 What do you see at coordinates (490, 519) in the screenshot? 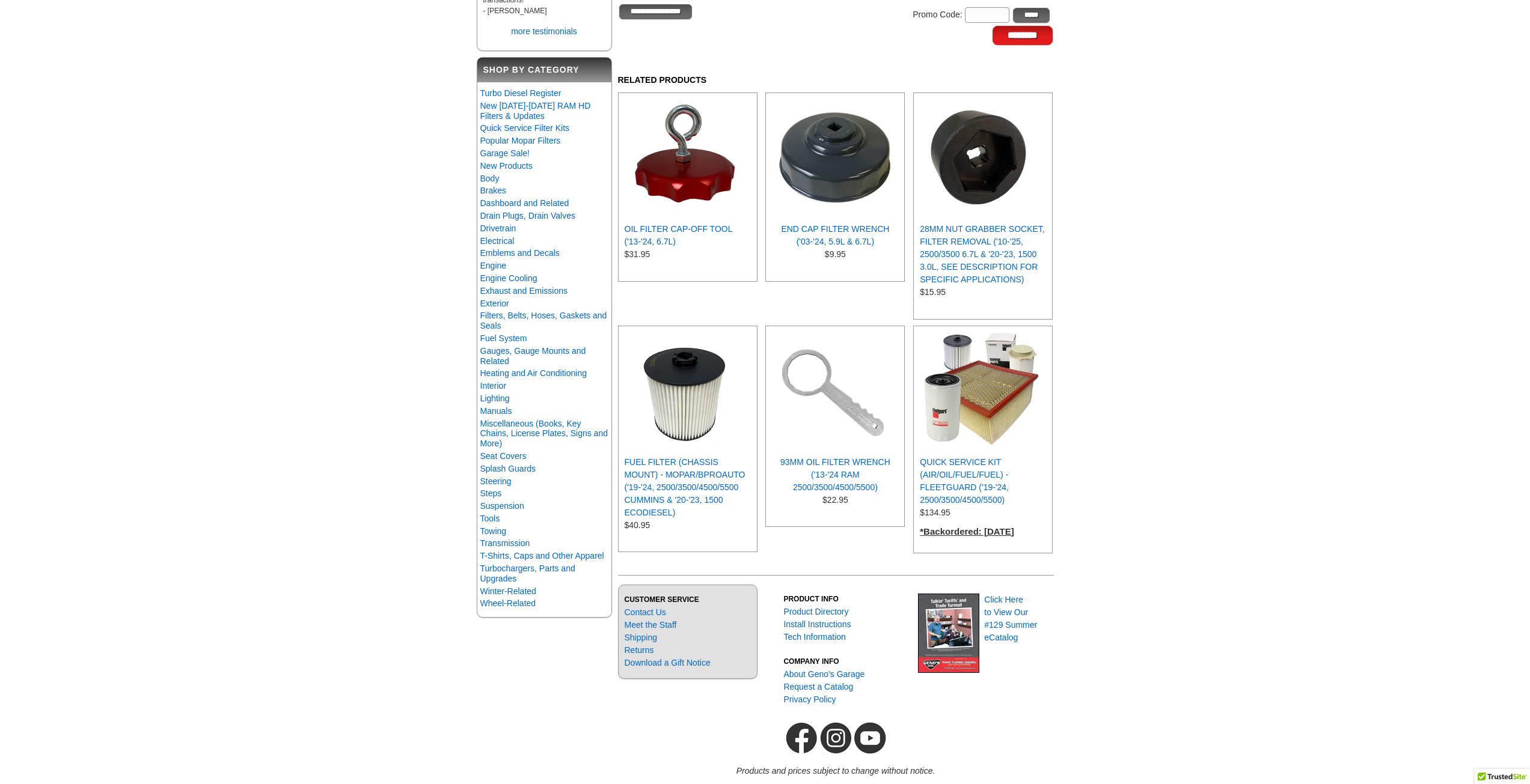
I see `a: Tools` at bounding box center [490, 519].